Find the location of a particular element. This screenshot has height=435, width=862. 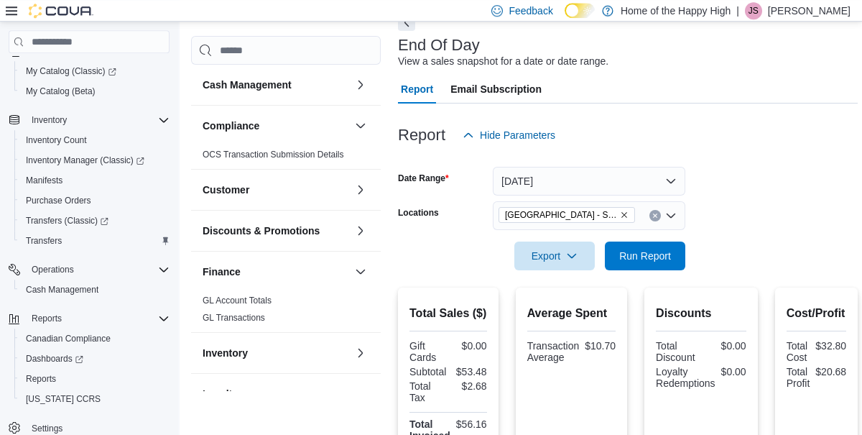

button: Remove Winnipeg - Southglen - Fire & Flower from selection in this group is located at coordinates (624, 215).